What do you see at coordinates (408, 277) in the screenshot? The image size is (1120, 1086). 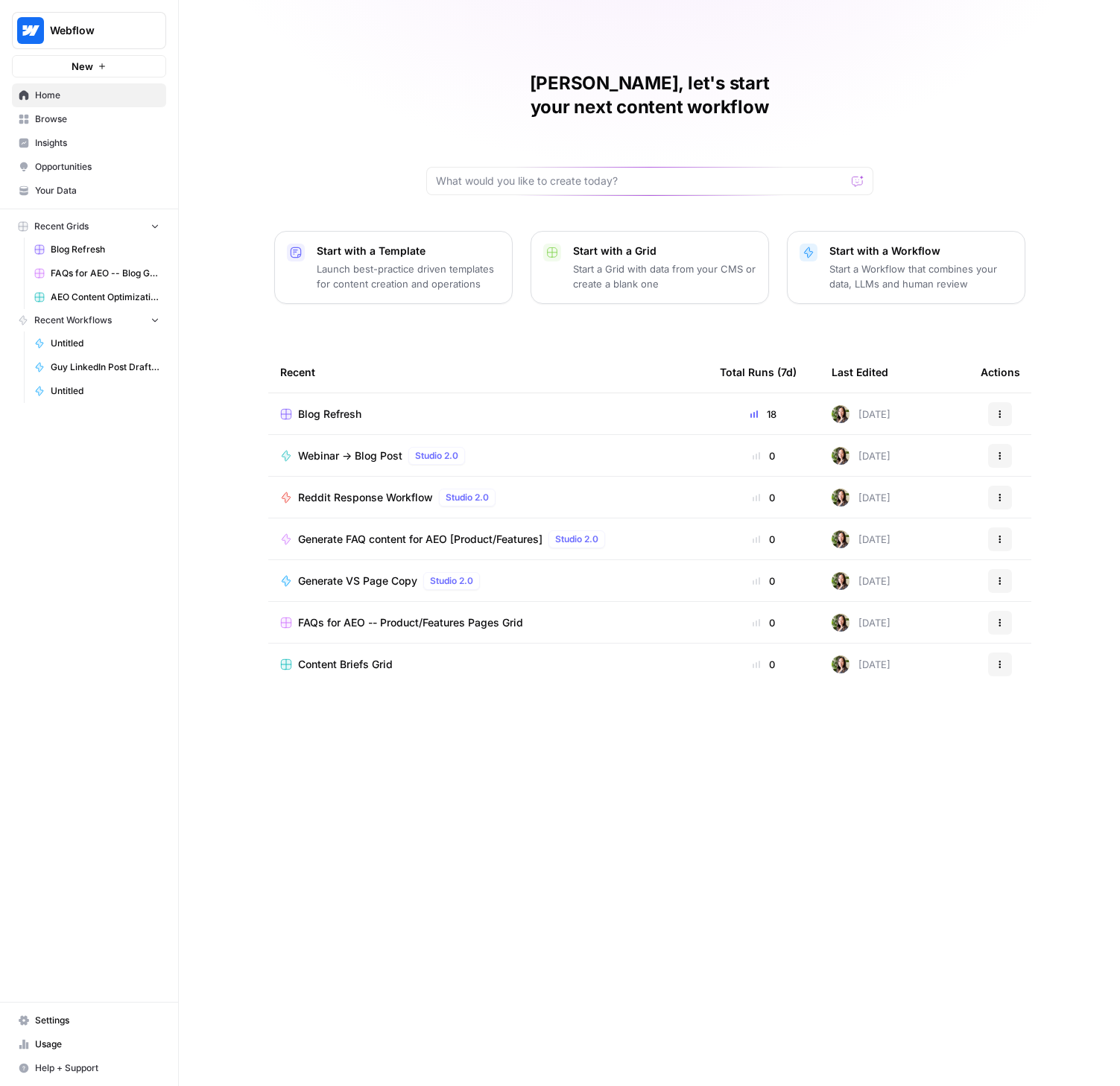 I see `p: Launch best-practice driven templates for content creation and operations` at bounding box center [408, 277].